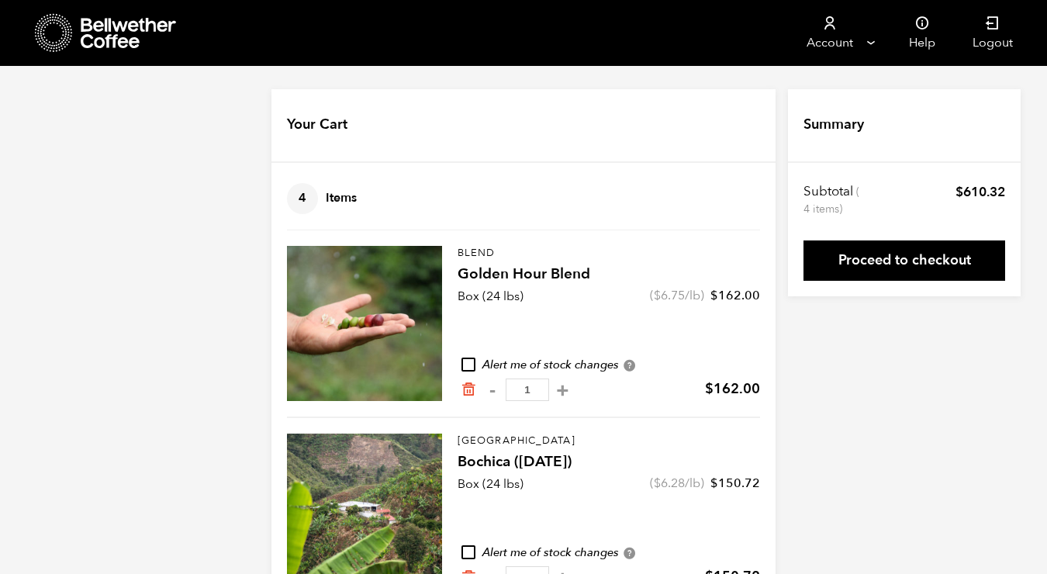 Image resolution: width=1047 pixels, height=574 pixels. What do you see at coordinates (669, 295) in the screenshot?
I see `bdi: 6.75` at bounding box center [669, 295].